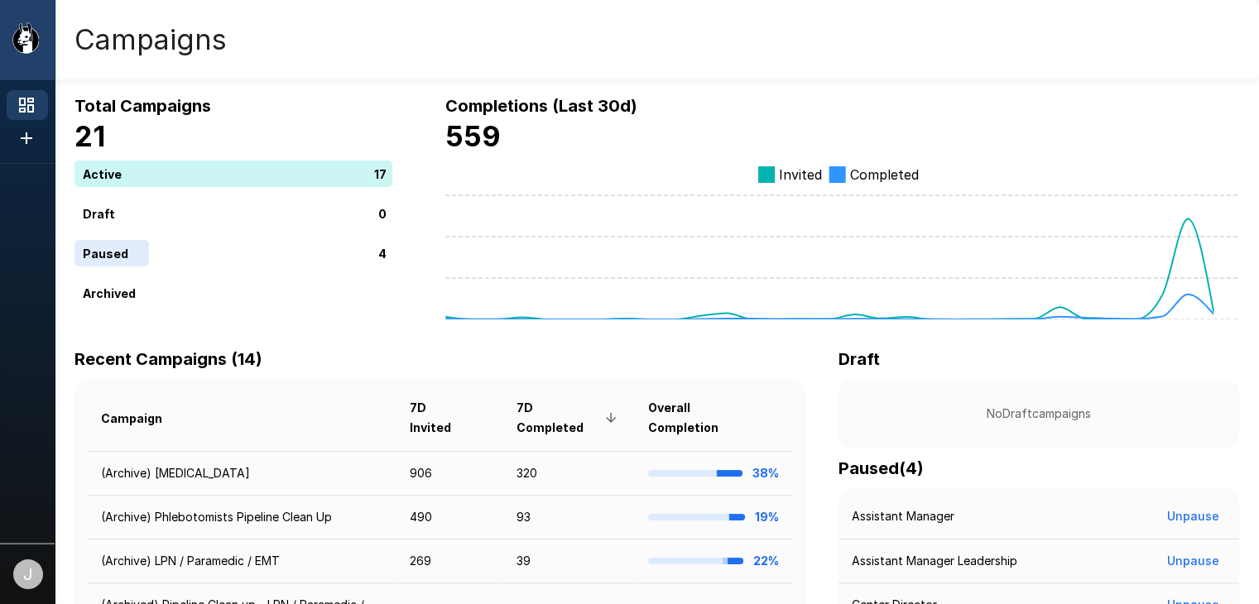  I want to click on td: 320, so click(568, 473).